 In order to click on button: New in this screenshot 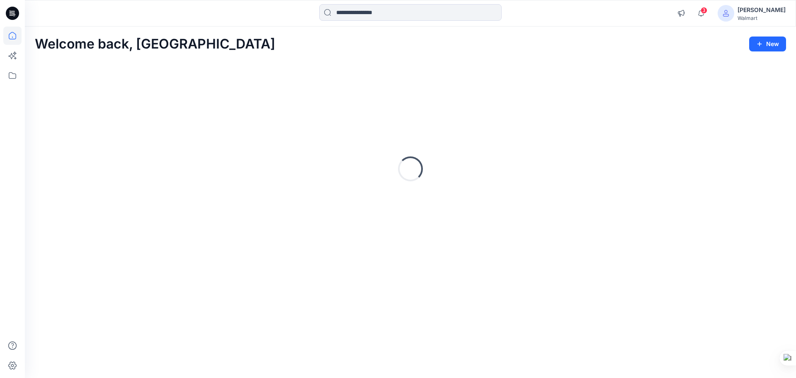, I will do `click(767, 44)`.